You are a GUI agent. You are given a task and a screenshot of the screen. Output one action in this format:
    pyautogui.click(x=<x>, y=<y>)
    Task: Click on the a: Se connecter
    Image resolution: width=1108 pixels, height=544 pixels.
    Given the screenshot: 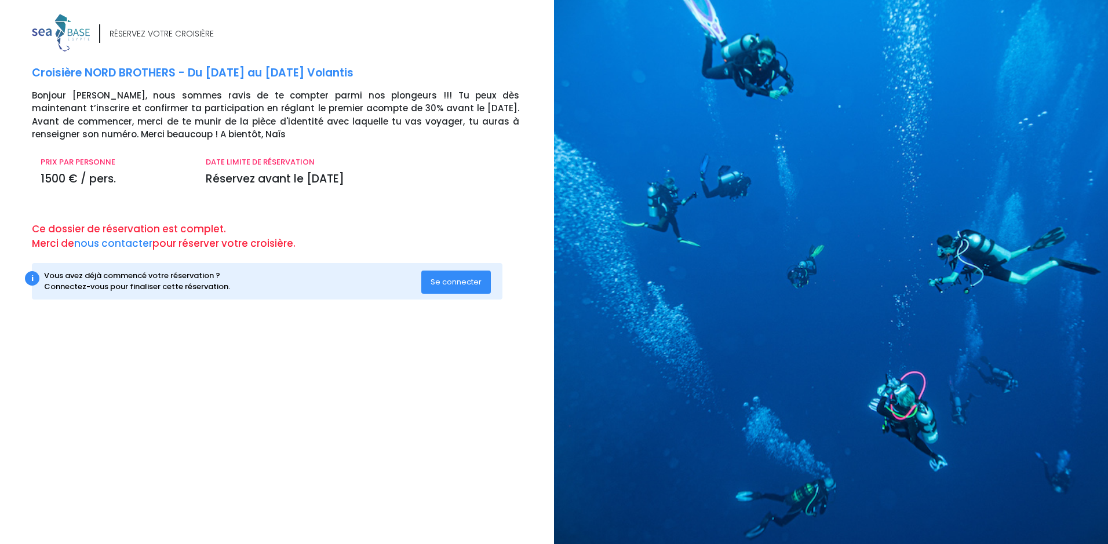 What is the action you would take?
    pyautogui.click(x=456, y=281)
    